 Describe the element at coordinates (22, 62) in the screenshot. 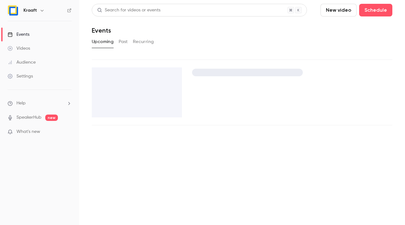

I see `div: Audience` at that location.